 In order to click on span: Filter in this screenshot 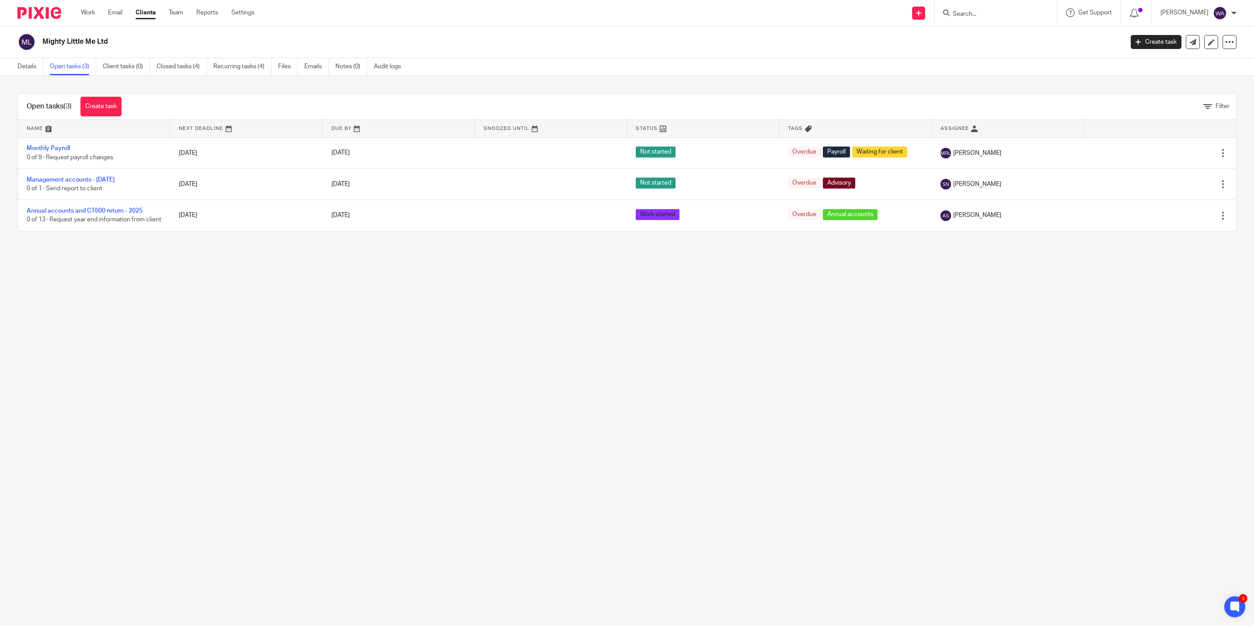, I will do `click(1223, 106)`.